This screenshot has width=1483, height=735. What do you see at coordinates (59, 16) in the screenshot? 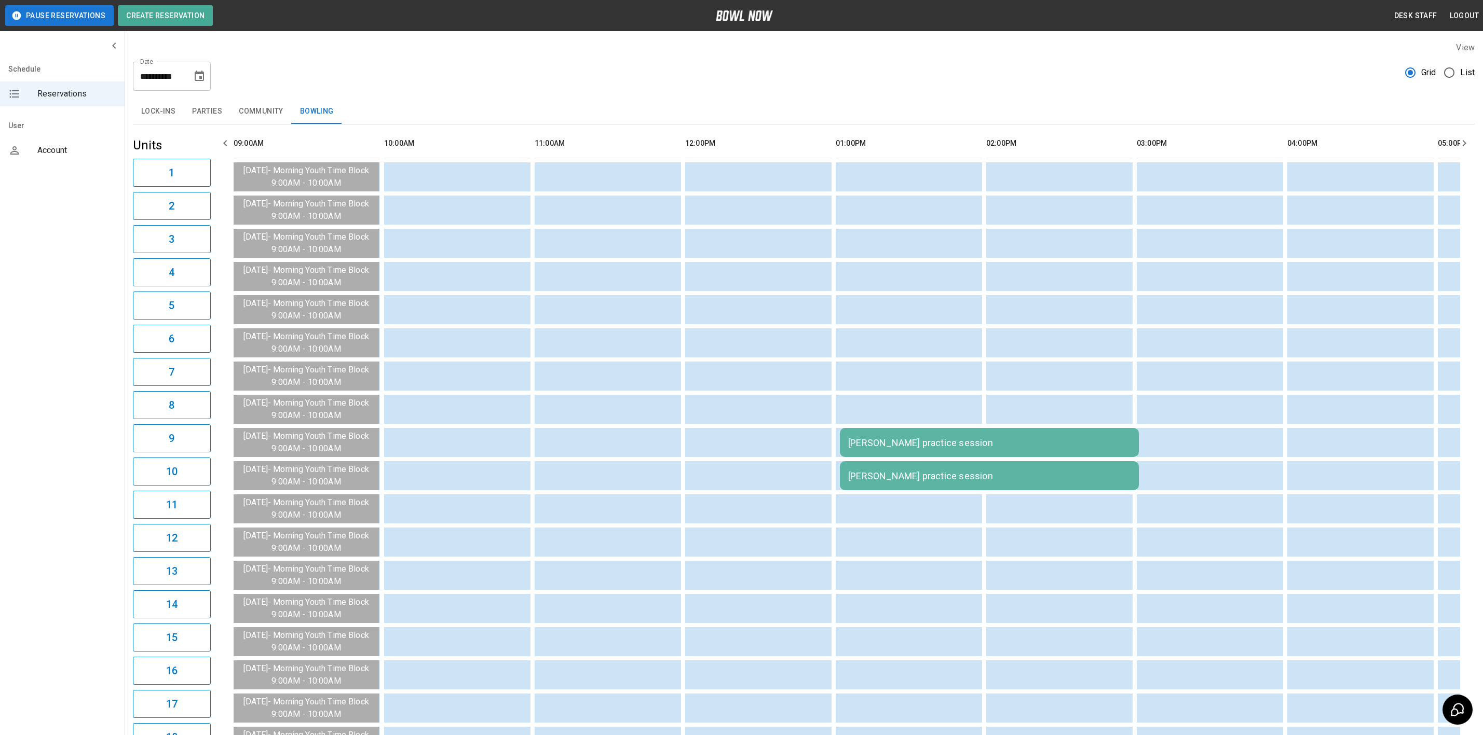
I see `button: Pause Reservations` at bounding box center [59, 16].